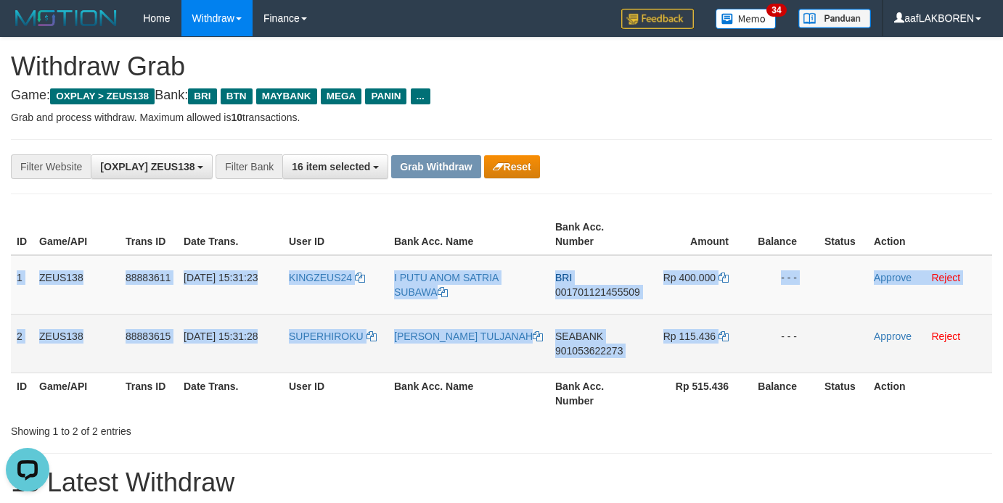 The image size is (1003, 503). What do you see at coordinates (689, 337) in the screenshot?
I see `span: Rp 115.436` at bounding box center [689, 337].